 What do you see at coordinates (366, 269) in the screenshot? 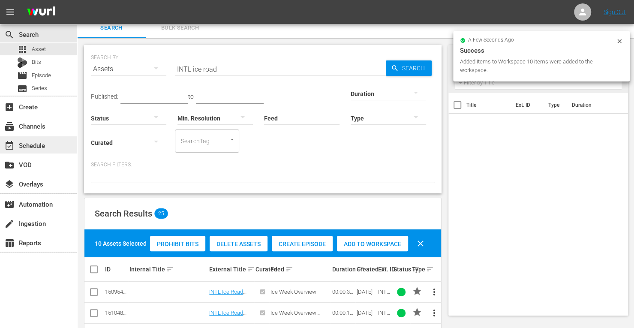
I see `div: Created` at bounding box center [366, 269].